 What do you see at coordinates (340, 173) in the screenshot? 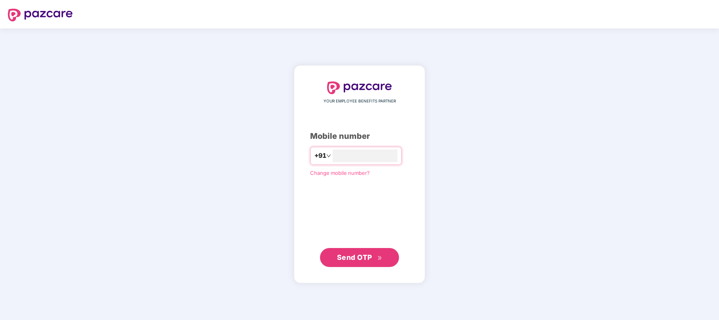
I see `a: Change mobile number?` at bounding box center [340, 173].